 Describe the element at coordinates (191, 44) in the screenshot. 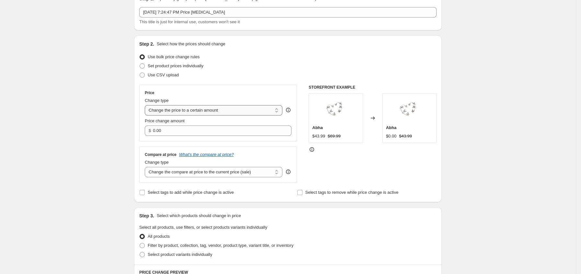

I see `p: Select how the prices should change` at that location.